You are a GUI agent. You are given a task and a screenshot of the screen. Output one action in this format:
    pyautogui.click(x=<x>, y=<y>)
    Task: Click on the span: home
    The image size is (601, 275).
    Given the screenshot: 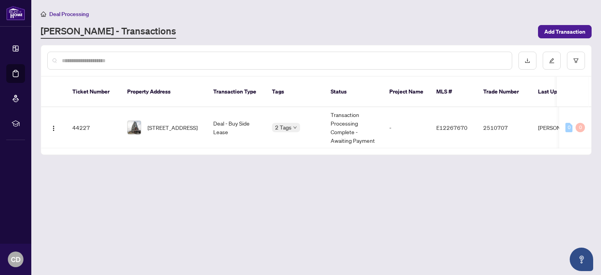 What is the action you would take?
    pyautogui.click(x=43, y=14)
    